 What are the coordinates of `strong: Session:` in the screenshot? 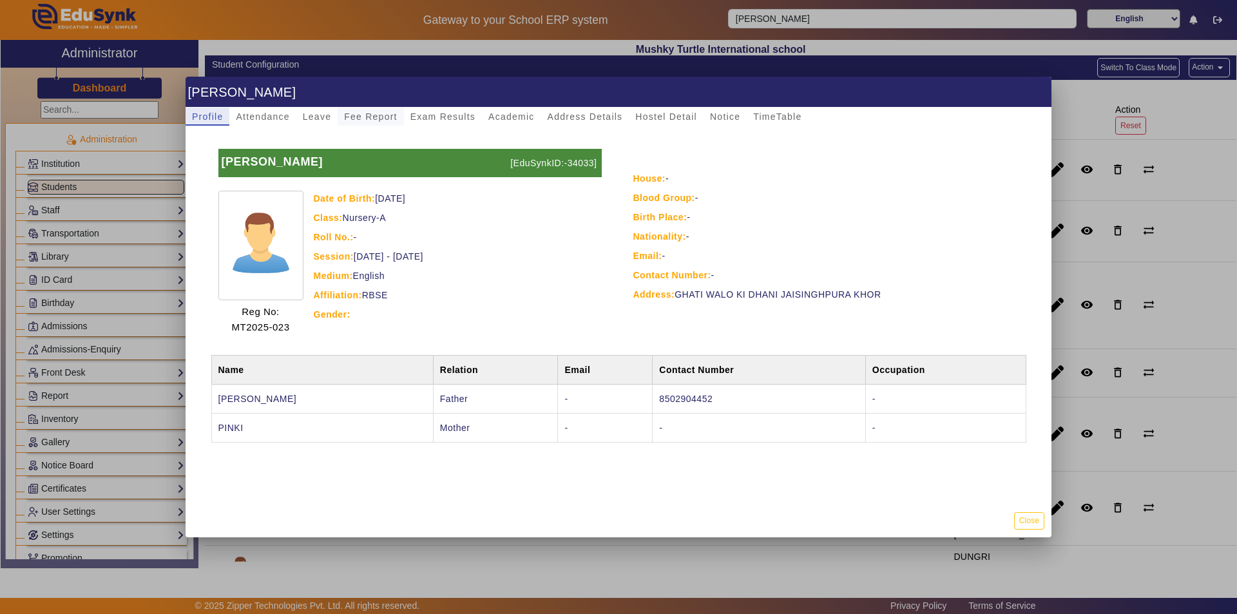 It's located at (334, 256).